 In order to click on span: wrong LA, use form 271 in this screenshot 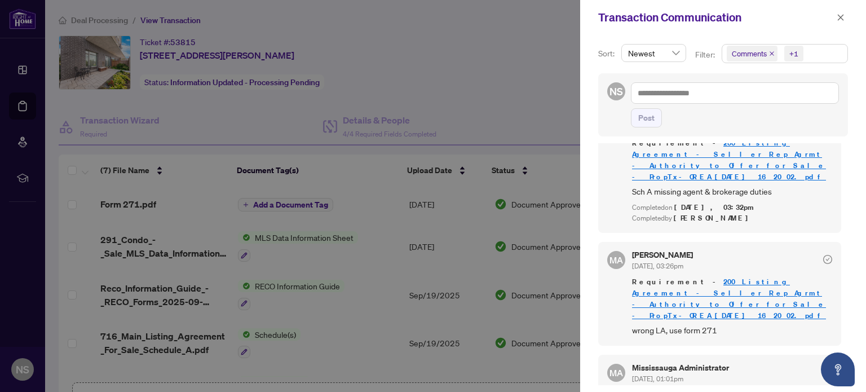, I will do `click(732, 330)`.